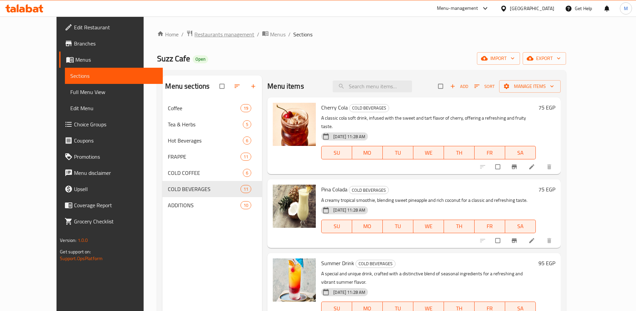  Describe the element at coordinates (114, 92) in the screenshot. I see `span: Full Menu View` at that location.